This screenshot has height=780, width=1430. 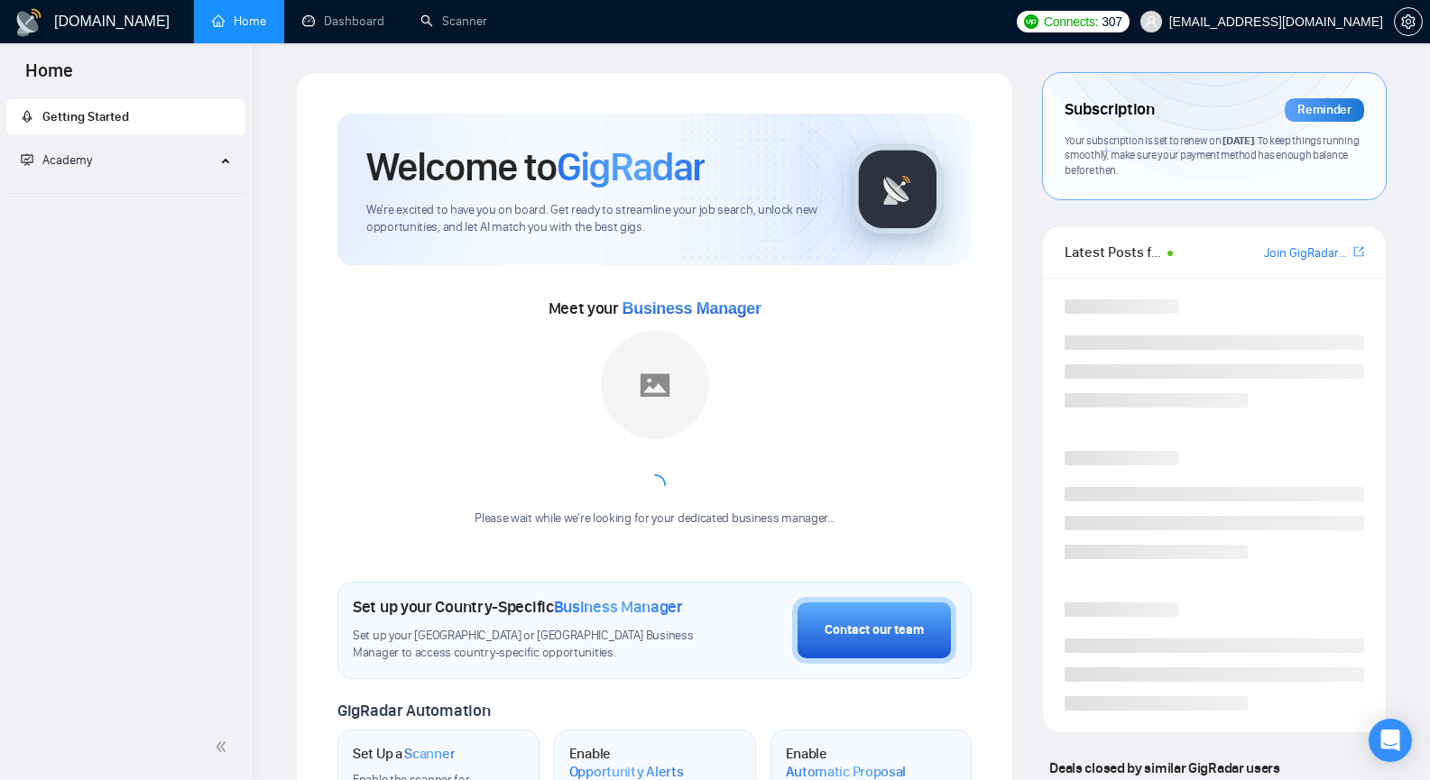 I want to click on li: Getting Started, so click(x=125, y=117).